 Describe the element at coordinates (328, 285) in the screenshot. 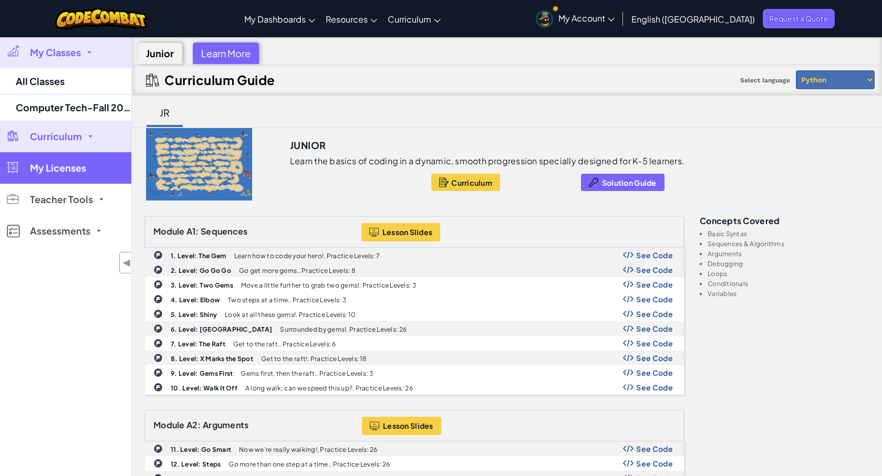

I see `p: Move a little further to grab two gems!. Practice Levels: 3` at that location.